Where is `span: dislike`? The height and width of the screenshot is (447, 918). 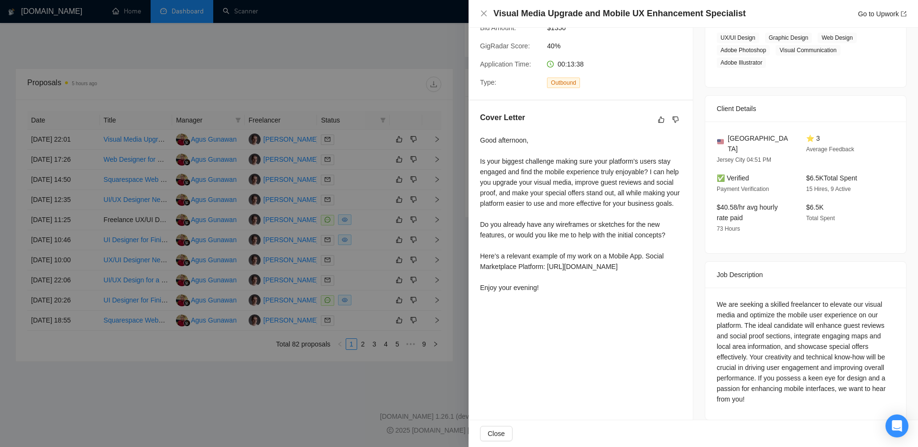
span: dislike is located at coordinates (676, 120).